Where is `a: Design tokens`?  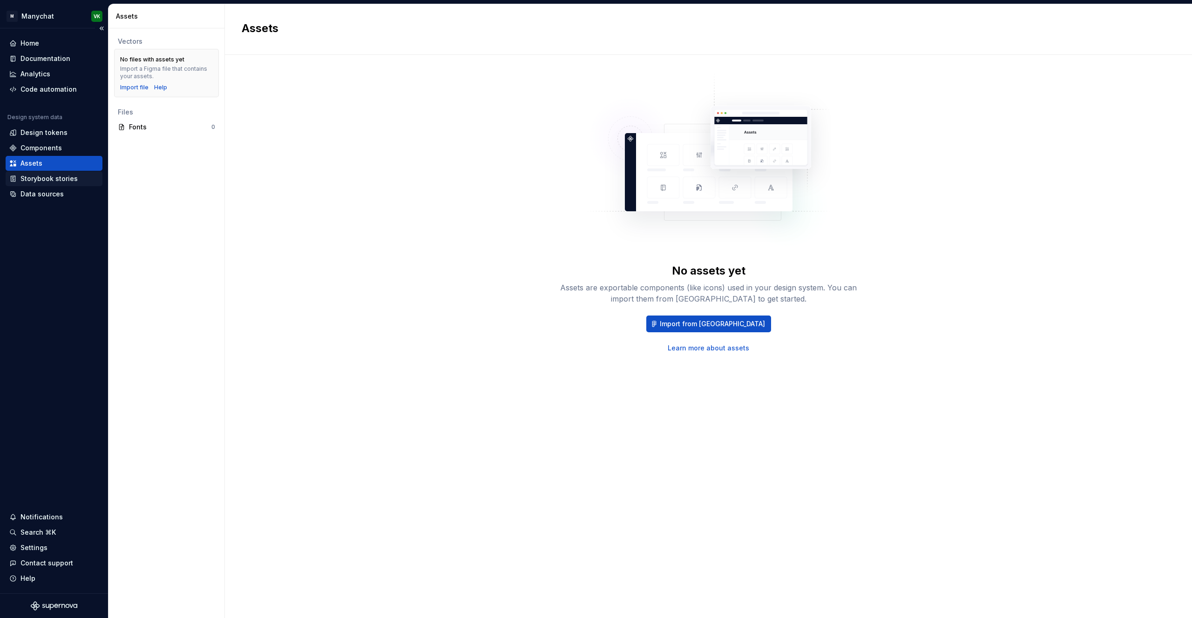
a: Design tokens is located at coordinates (54, 133).